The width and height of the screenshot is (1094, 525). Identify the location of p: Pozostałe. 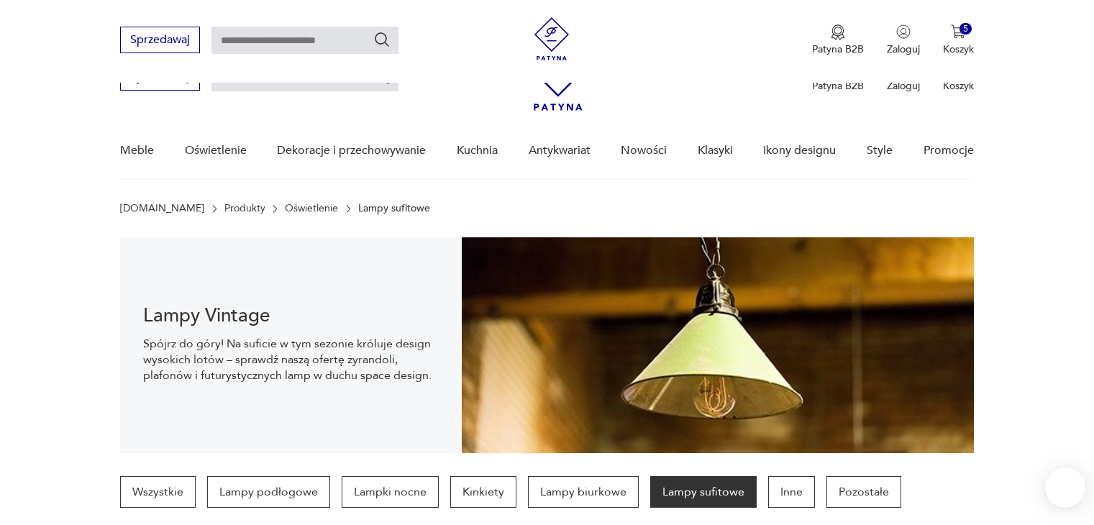
(864, 492).